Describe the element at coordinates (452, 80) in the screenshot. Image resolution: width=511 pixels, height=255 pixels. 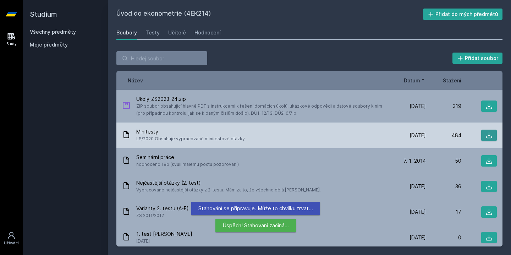
I see `button: Stažení` at that location.